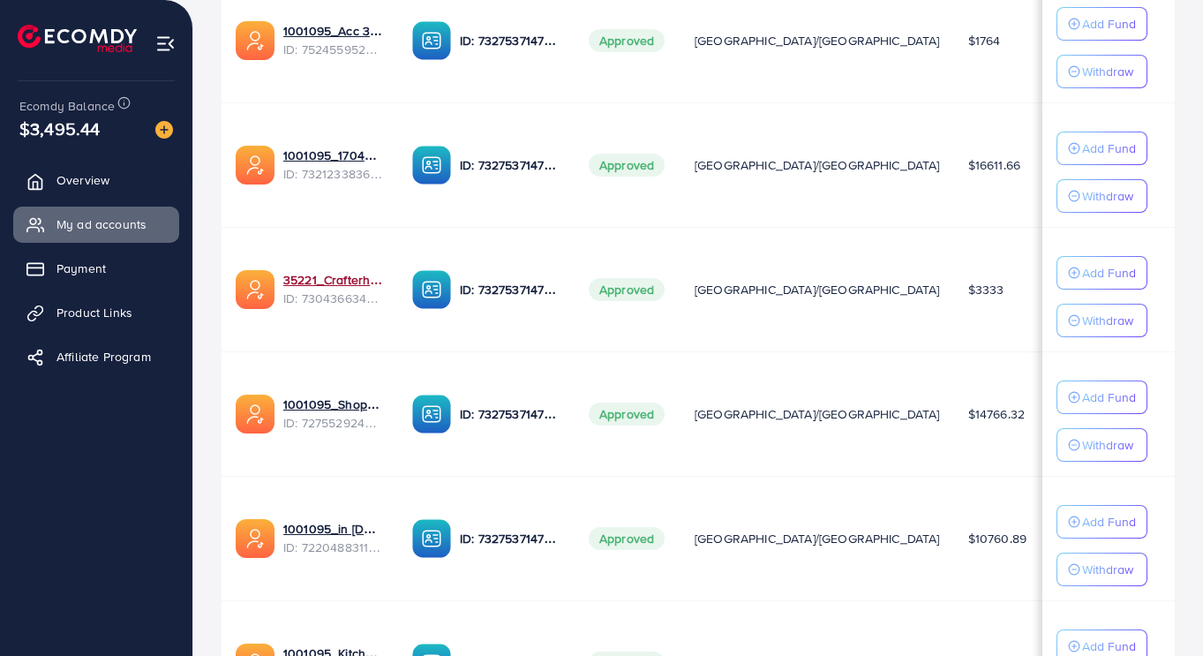 Image resolution: width=1203 pixels, height=656 pixels. Describe the element at coordinates (77, 38) in the screenshot. I see `a: logo` at that location.